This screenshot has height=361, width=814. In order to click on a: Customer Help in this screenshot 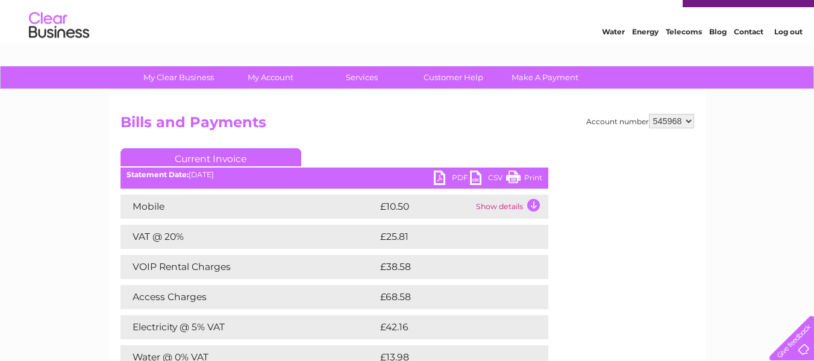, I will do `click(453, 77)`.